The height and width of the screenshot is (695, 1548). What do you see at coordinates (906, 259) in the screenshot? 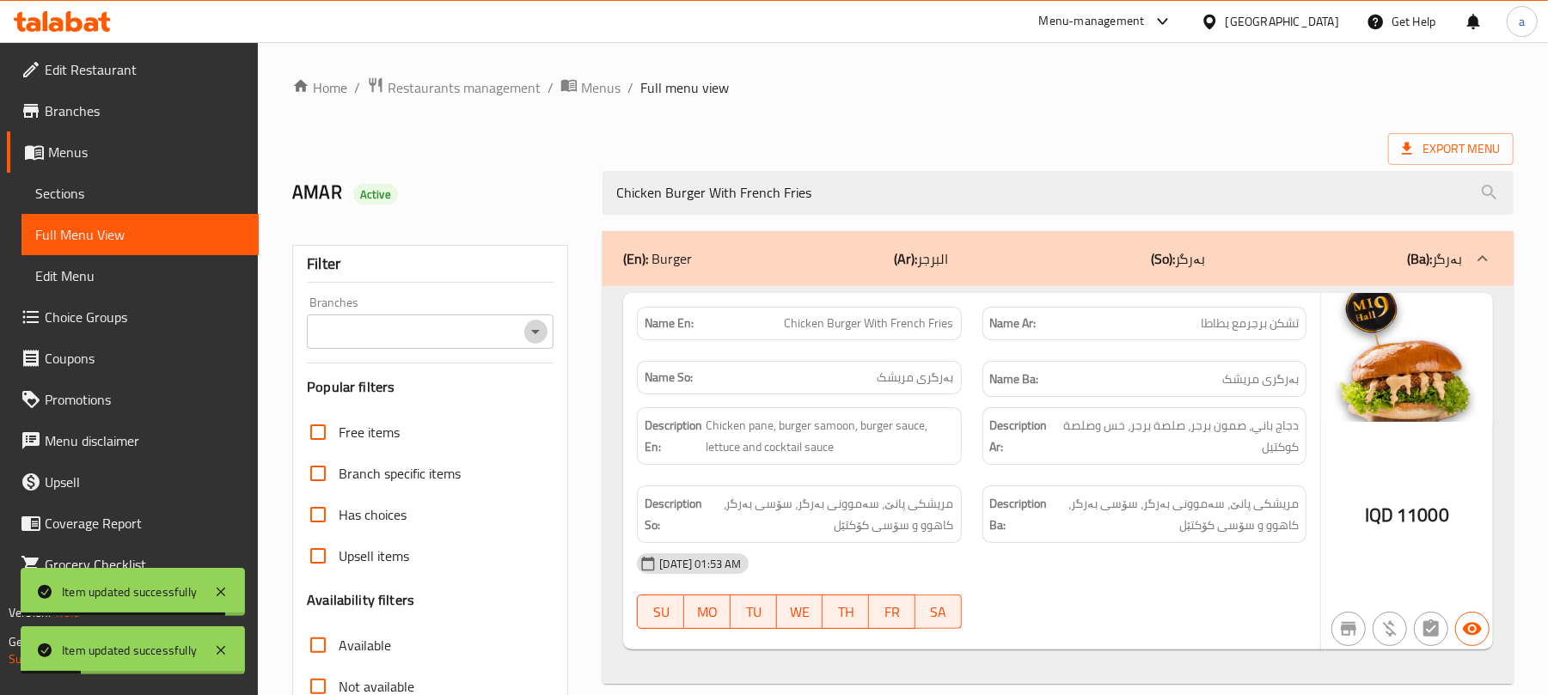
I see `b: (Ar):` at bounding box center [906, 259].